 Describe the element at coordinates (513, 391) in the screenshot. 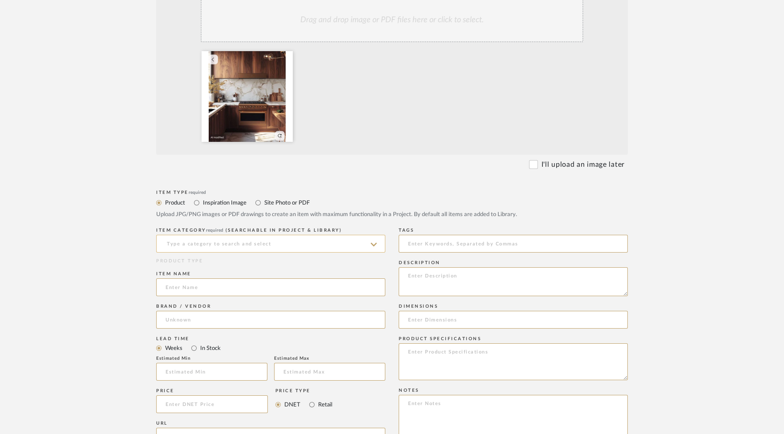

I see `div: Notes` at that location.